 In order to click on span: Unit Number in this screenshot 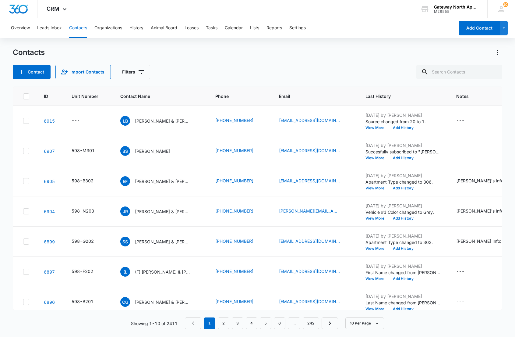, I will do `click(89, 96)`.